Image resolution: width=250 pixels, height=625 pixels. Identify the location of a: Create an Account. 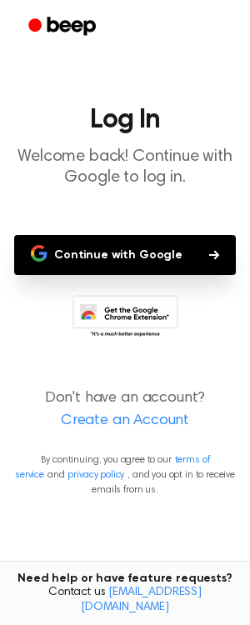
(125, 421).